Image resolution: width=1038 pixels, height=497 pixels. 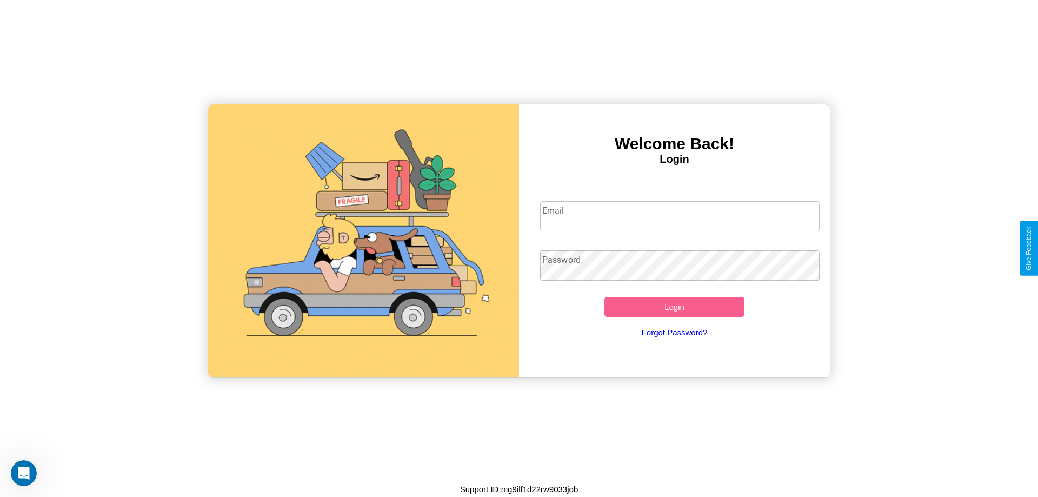 What do you see at coordinates (519, 489) in the screenshot?
I see `p: Support ID: mg9ilf1d22rw9033job` at bounding box center [519, 489].